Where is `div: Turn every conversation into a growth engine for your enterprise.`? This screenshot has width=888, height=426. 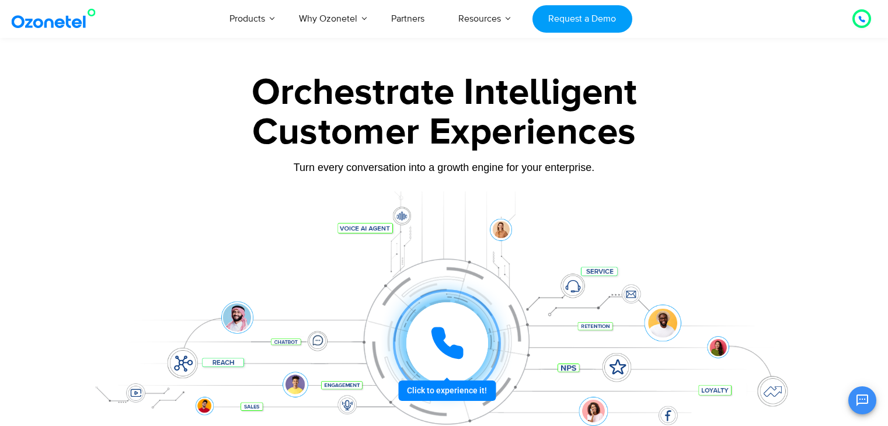
div: Turn every conversation into a growth engine for your enterprise. is located at coordinates (444, 168).